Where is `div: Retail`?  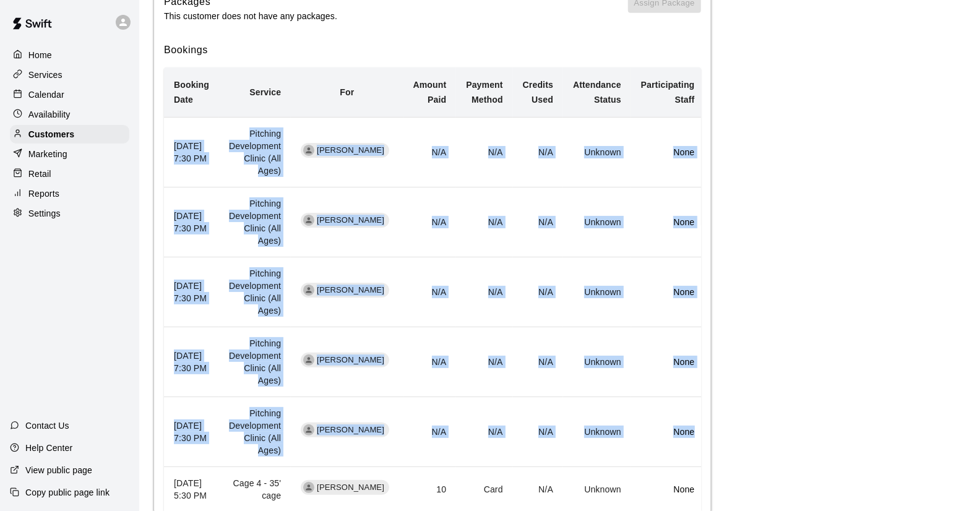 div: Retail is located at coordinates (69, 174).